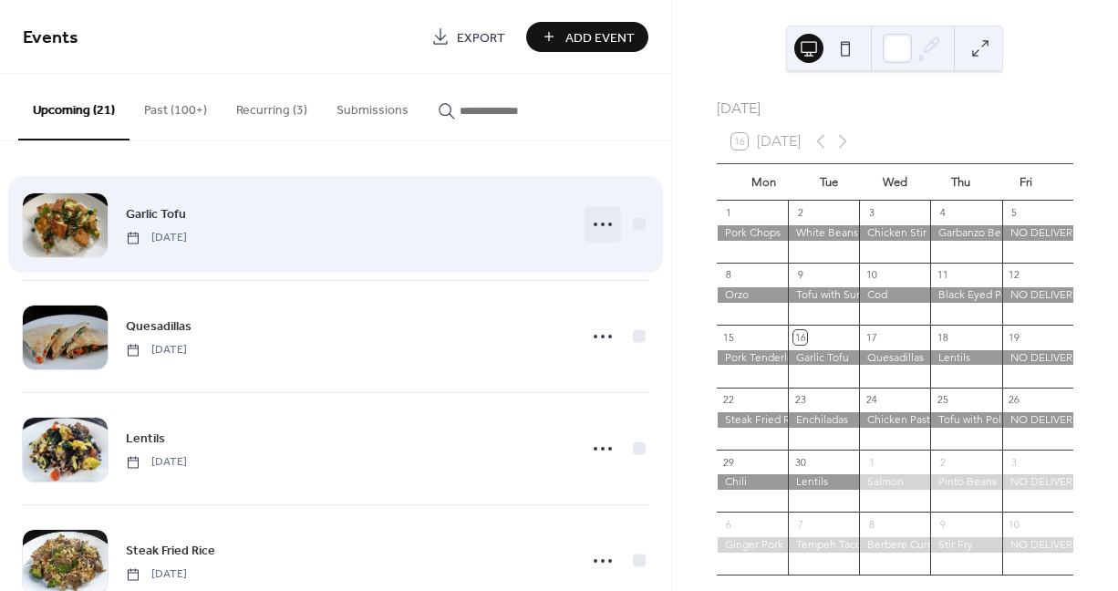  I want to click on div: White Beans, so click(823, 233).